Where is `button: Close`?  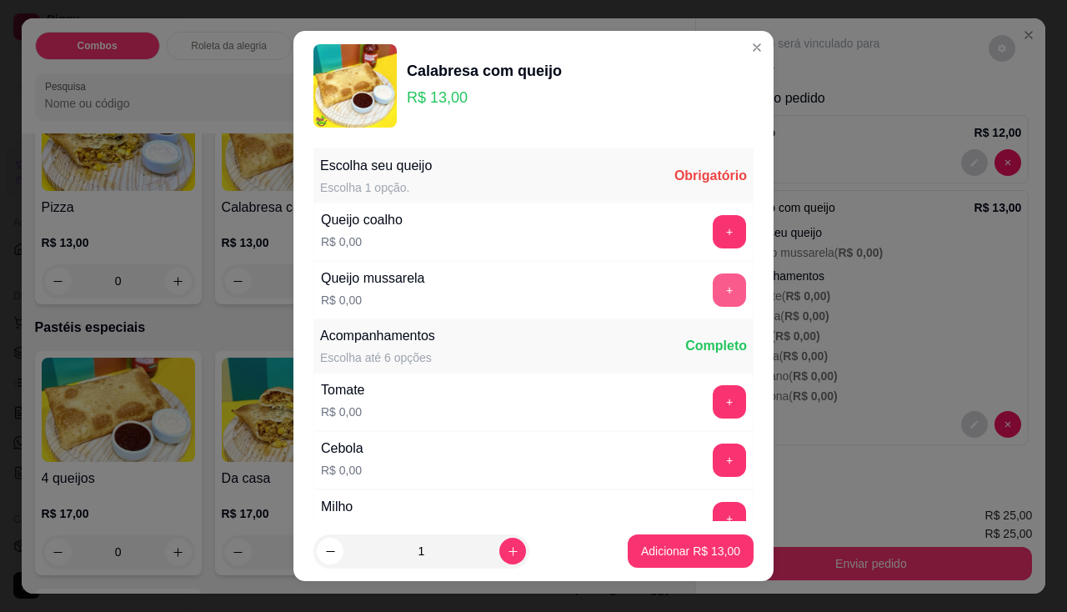
button: Close is located at coordinates (757, 48).